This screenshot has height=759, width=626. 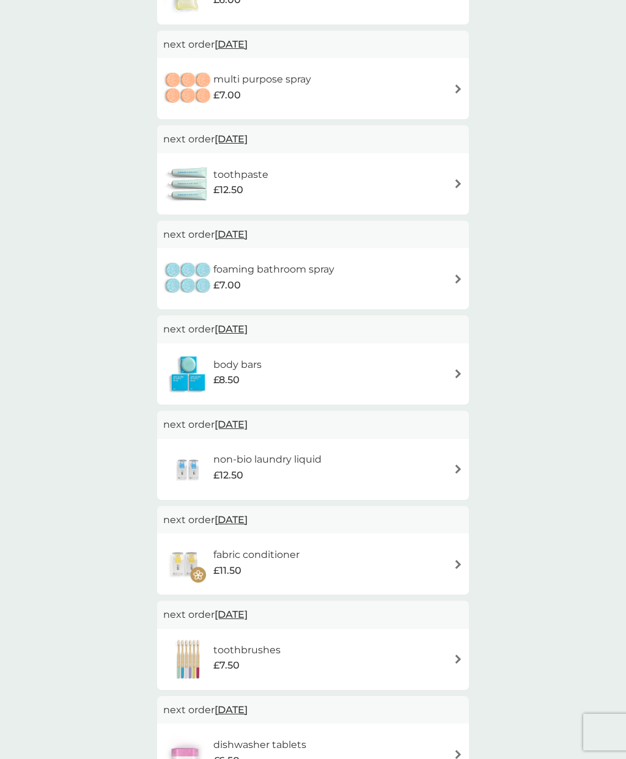 I want to click on h6: foaming bathroom spray, so click(x=274, y=269).